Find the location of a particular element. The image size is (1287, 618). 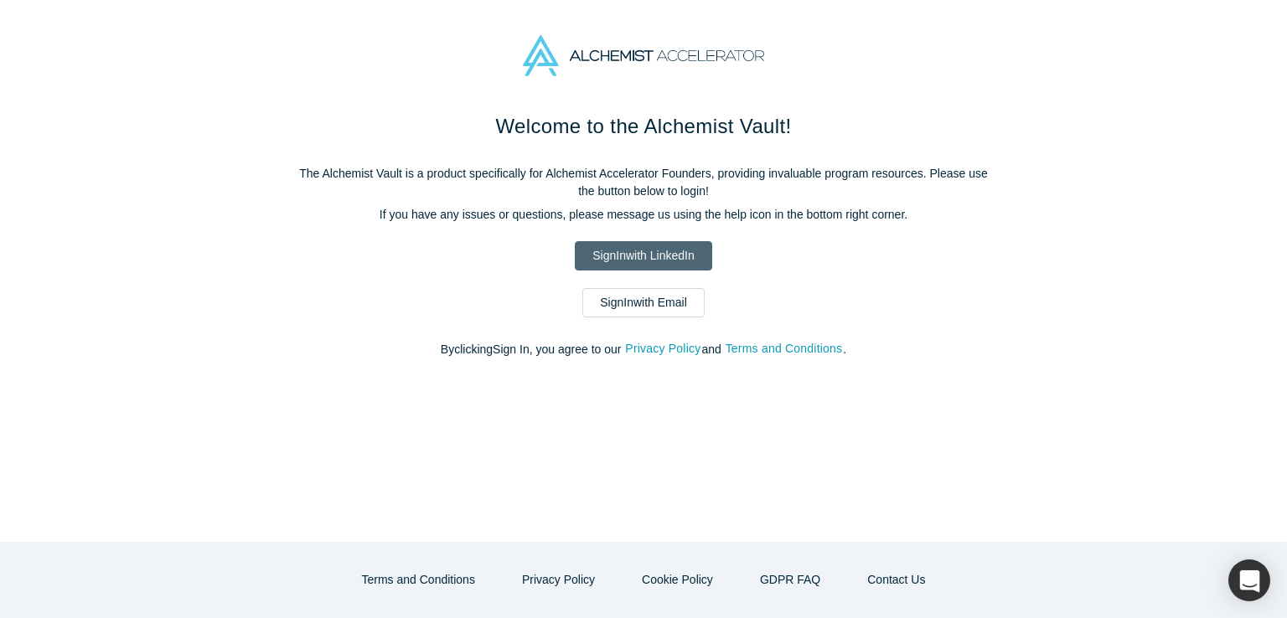

button: Cookie Policy is located at coordinates (677, 580).